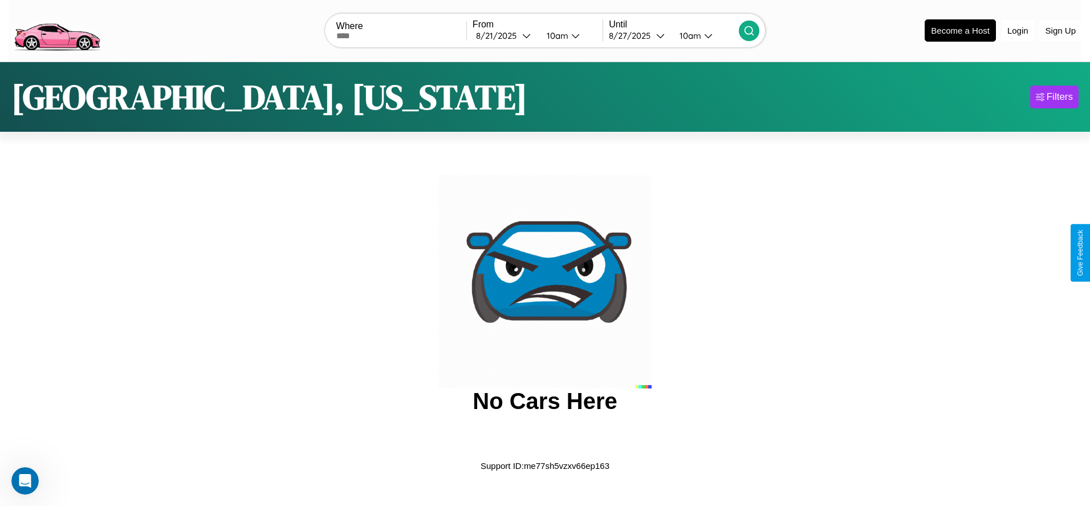 This screenshot has width=1090, height=506. Describe the element at coordinates (674, 25) in the screenshot. I see `label: Until` at that location.